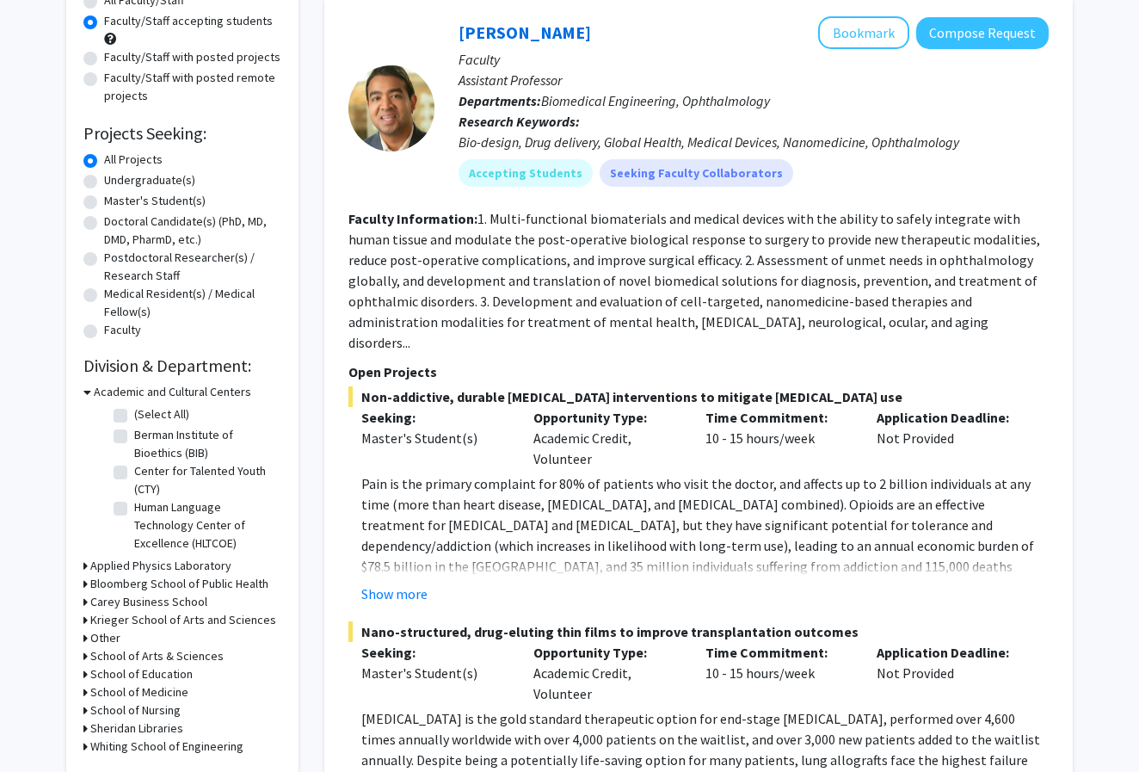 Image resolution: width=1139 pixels, height=772 pixels. I want to click on h2: Division & Department:, so click(182, 366).